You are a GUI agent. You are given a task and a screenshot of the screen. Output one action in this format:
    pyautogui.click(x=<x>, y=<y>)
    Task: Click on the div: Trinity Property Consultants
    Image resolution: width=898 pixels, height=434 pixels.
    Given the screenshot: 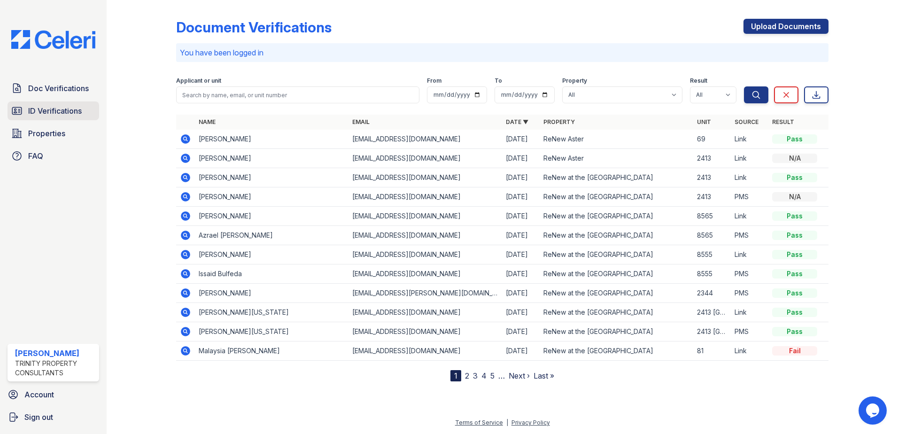 What is the action you would take?
    pyautogui.click(x=55, y=368)
    